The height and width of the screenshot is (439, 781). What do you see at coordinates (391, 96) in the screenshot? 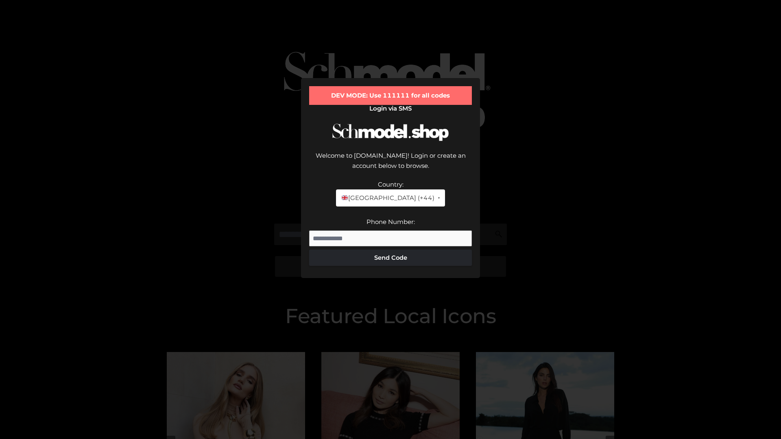
I see `div: DEV MODE: Use 111111 for all codes` at bounding box center [391, 96].